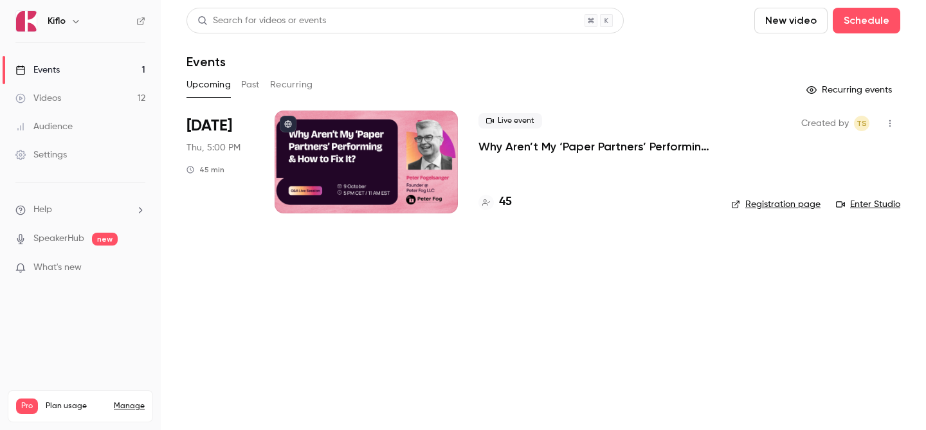  What do you see at coordinates (791, 21) in the screenshot?
I see `button: New video` at bounding box center [791, 21].